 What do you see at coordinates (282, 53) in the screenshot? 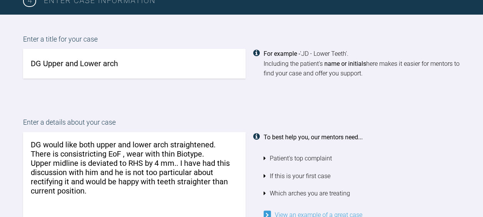
I see `strong: For example -` at bounding box center [282, 53].